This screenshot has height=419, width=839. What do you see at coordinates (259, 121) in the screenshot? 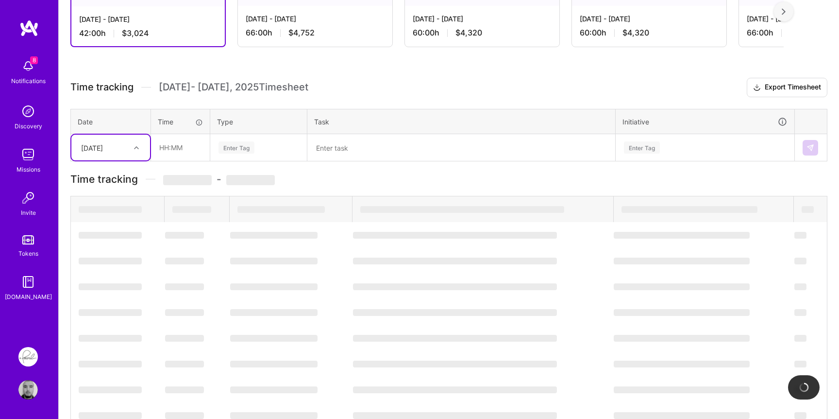
I see `th: Type` at bounding box center [259, 121].